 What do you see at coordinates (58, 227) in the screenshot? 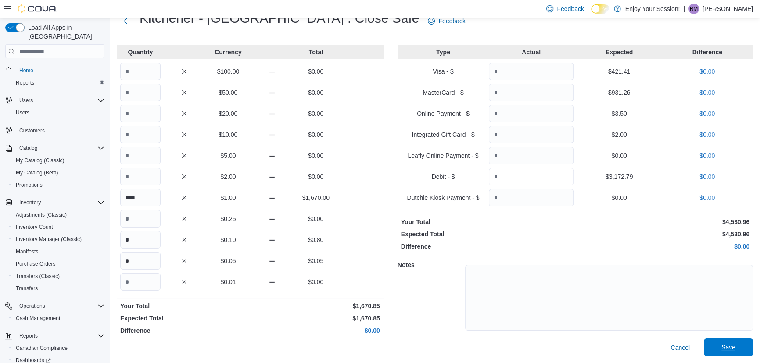
I see `span: Inventory Count` at bounding box center [58, 227].